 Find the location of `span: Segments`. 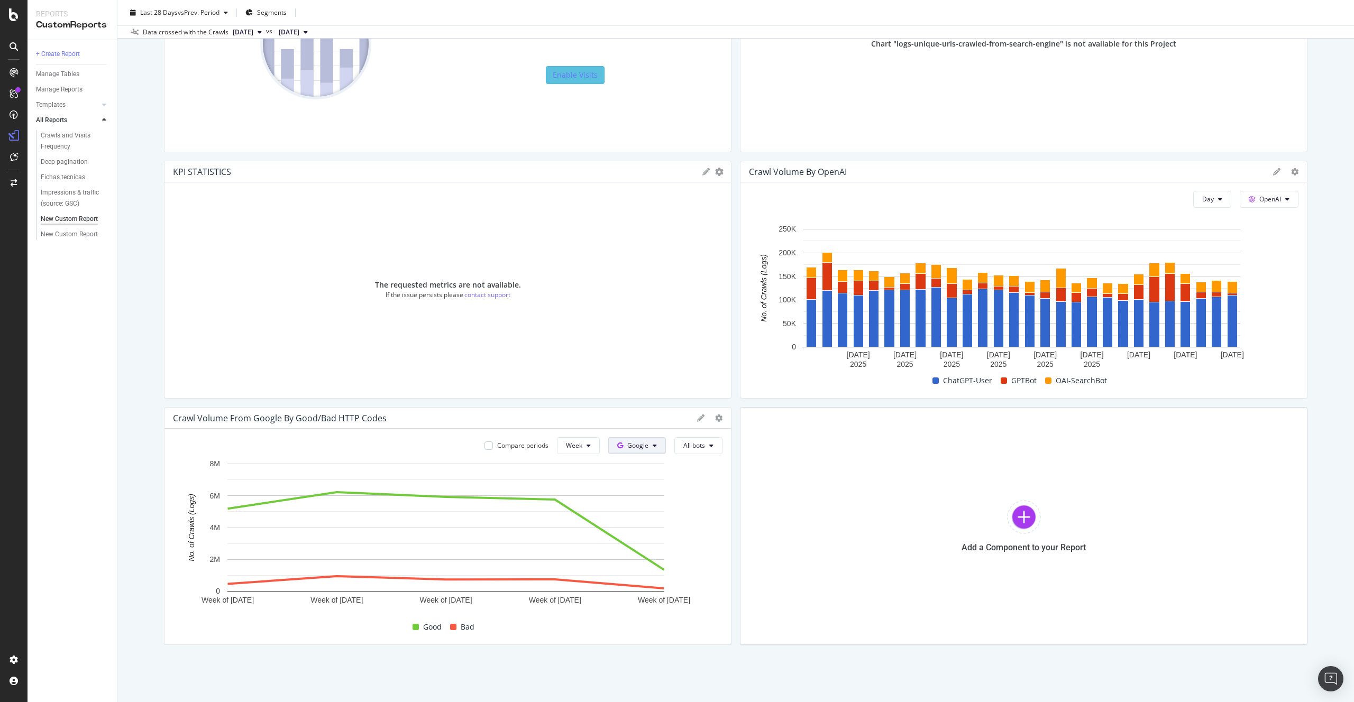

span: Segments is located at coordinates (272, 12).